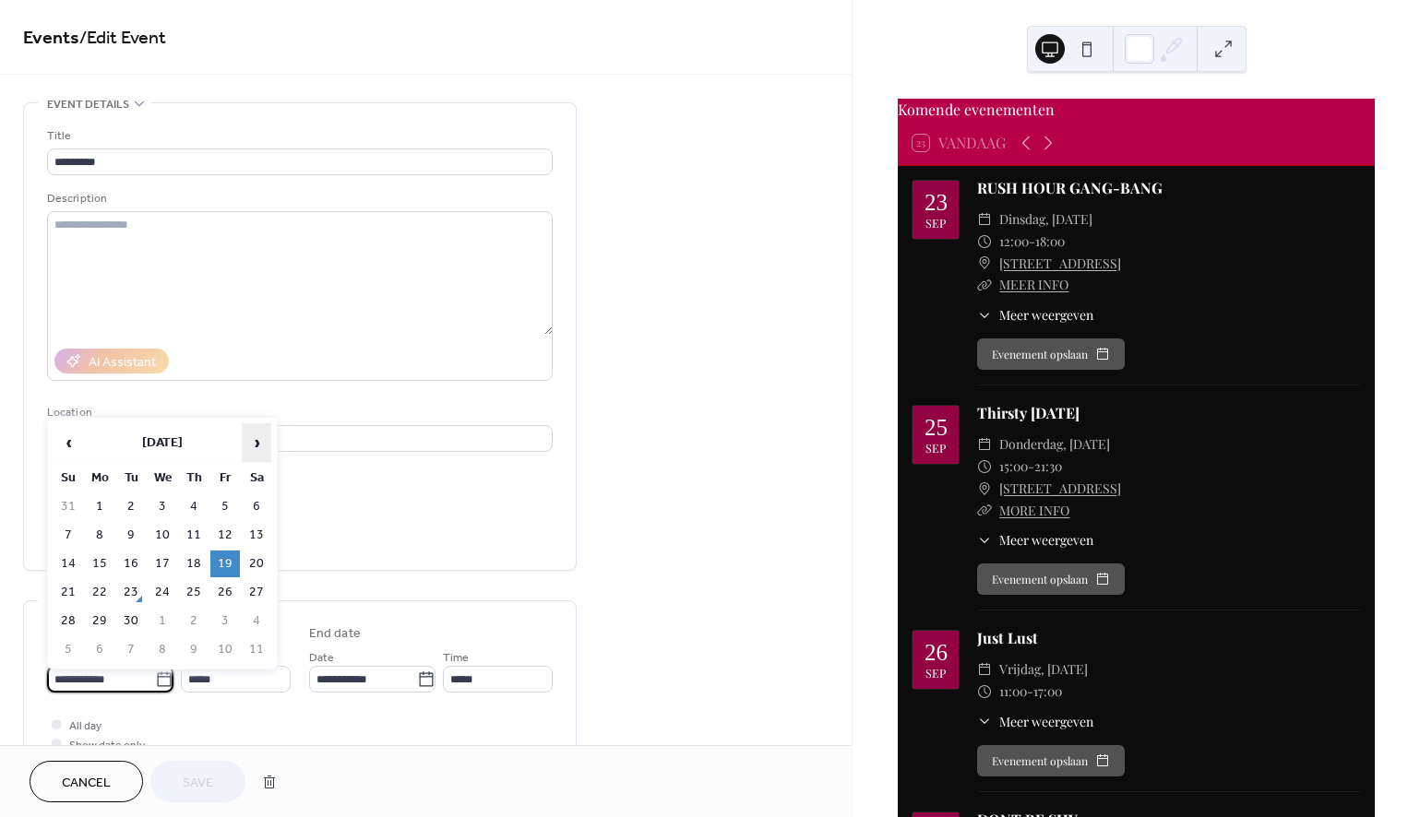 The height and width of the screenshot is (817, 1420). Describe the element at coordinates (257, 564) in the screenshot. I see `td: 20` at that location.